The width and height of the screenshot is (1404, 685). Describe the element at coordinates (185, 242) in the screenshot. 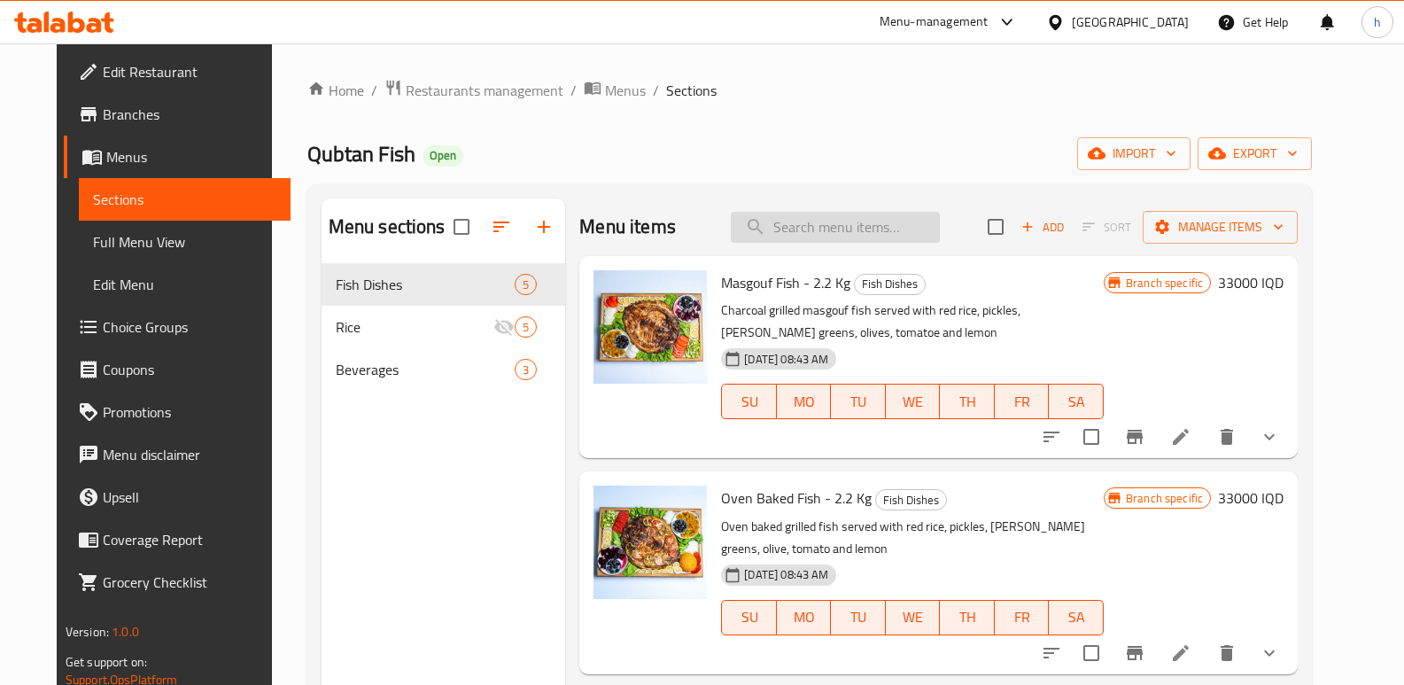

I see `a: Full Menu View` at that location.